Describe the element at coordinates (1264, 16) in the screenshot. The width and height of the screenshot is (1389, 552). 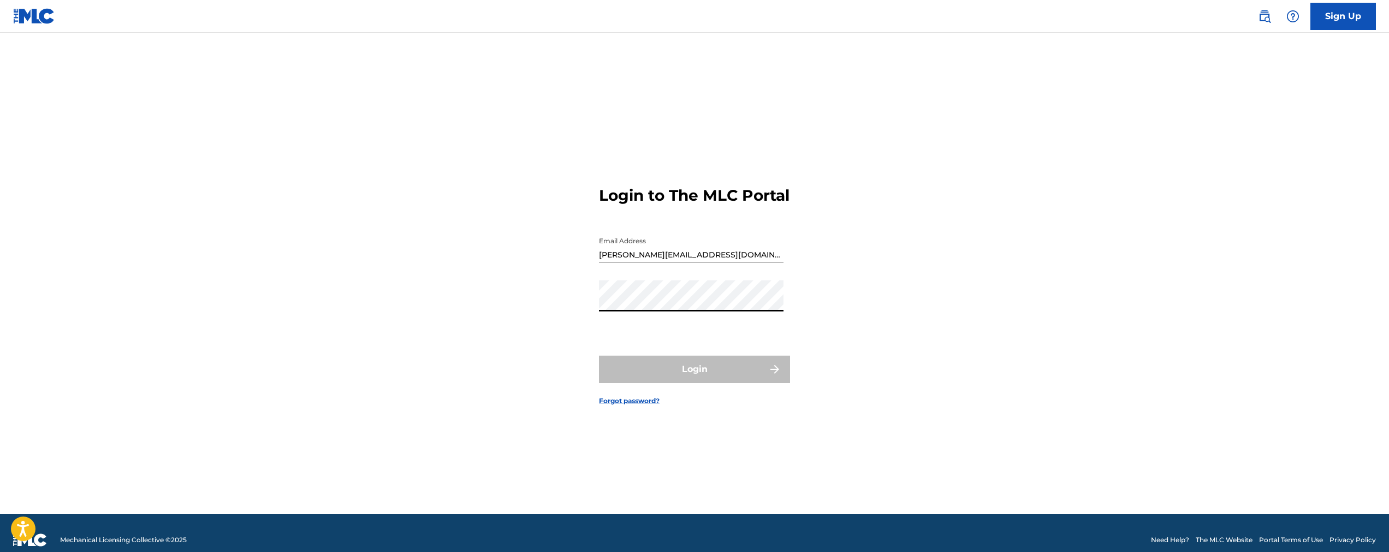
I see `a: Public Search` at that location.